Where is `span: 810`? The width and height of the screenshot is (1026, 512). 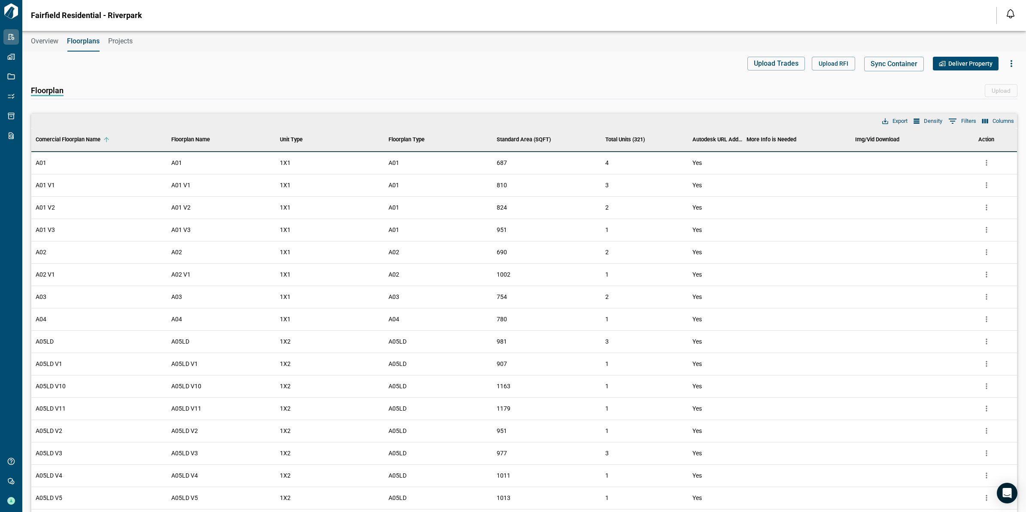 span: 810 is located at coordinates (502, 185).